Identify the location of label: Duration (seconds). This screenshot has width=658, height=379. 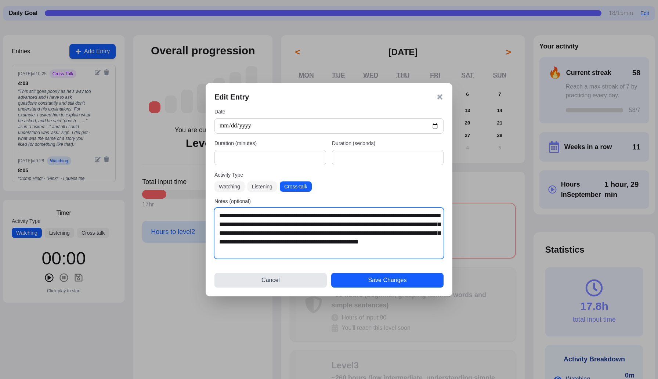
(388, 143).